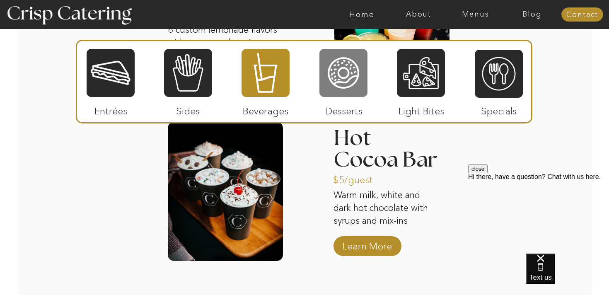 The width and height of the screenshot is (609, 295). Describe the element at coordinates (367, 244) in the screenshot. I see `p: Learn More` at that location.